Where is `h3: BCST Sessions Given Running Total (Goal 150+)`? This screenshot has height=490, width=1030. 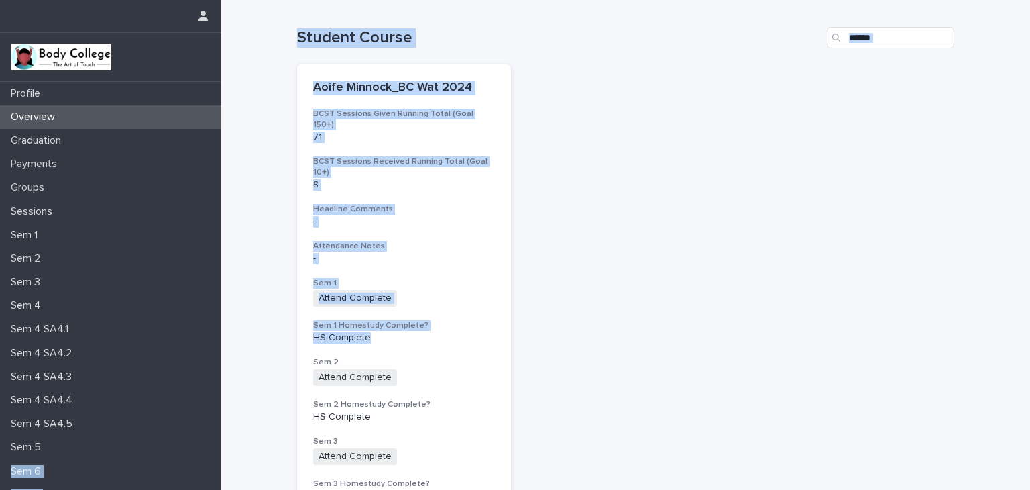
h3: BCST Sessions Given Running Total (Goal 150+) is located at coordinates (404, 119).